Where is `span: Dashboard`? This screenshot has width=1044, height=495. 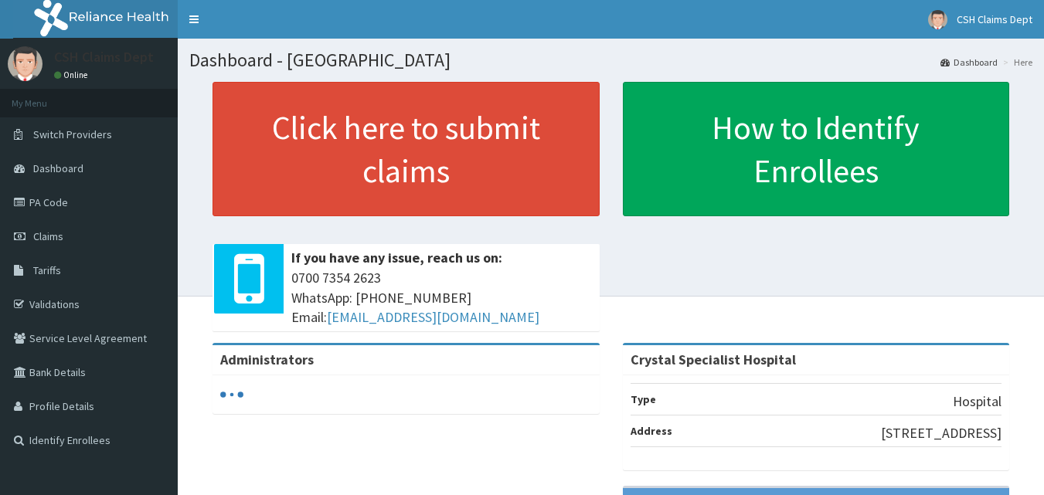 span: Dashboard is located at coordinates (58, 168).